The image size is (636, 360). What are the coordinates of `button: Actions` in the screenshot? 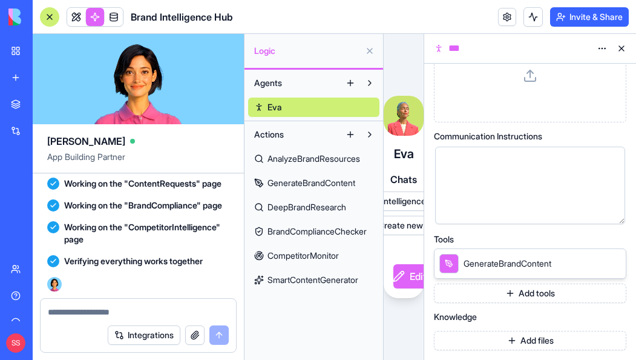 It's located at (294, 134).